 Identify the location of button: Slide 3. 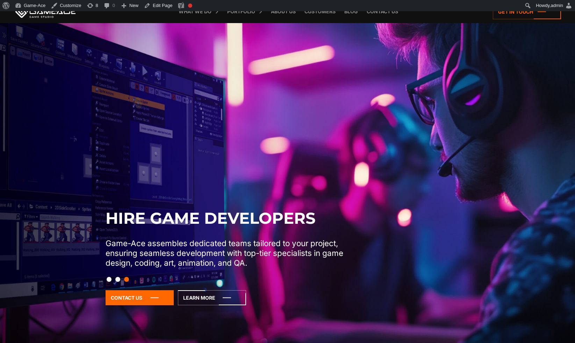
(126, 279).